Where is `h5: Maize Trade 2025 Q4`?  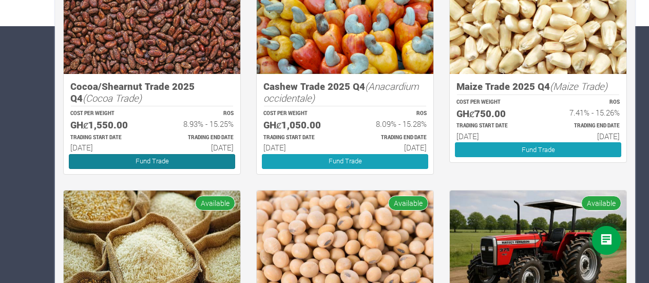
h5: Maize Trade 2025 Q4 is located at coordinates (538, 86).